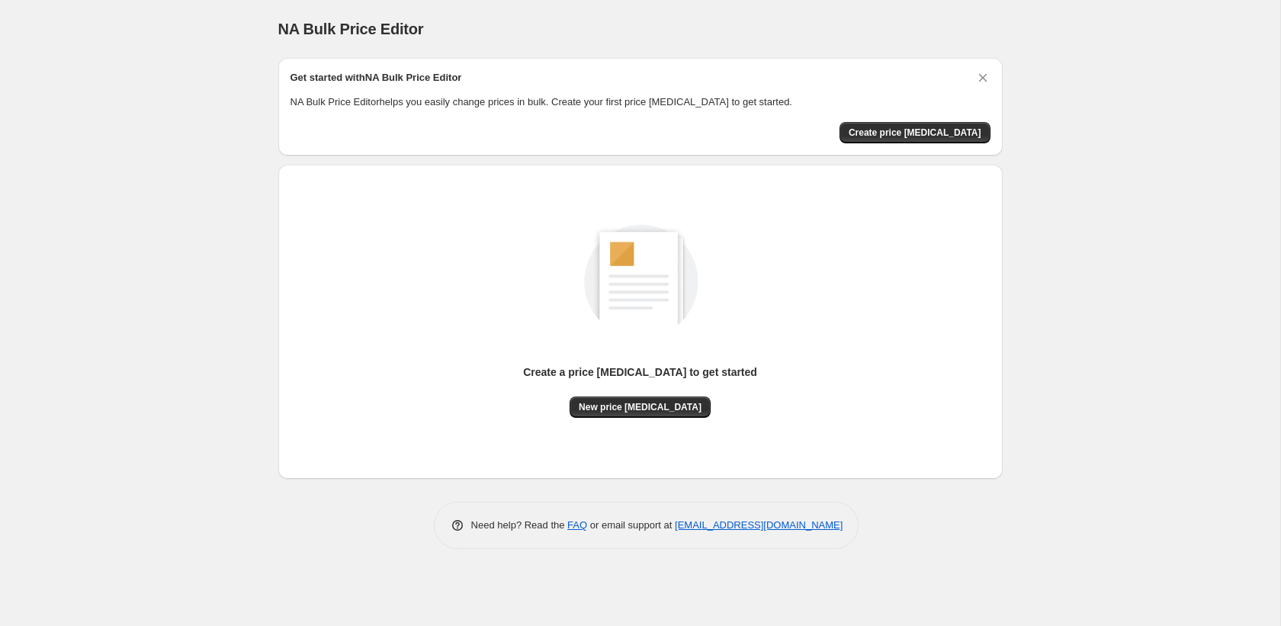 This screenshot has width=1281, height=626. What do you see at coordinates (630, 524) in the screenshot?
I see `span: or email support at` at bounding box center [630, 524].